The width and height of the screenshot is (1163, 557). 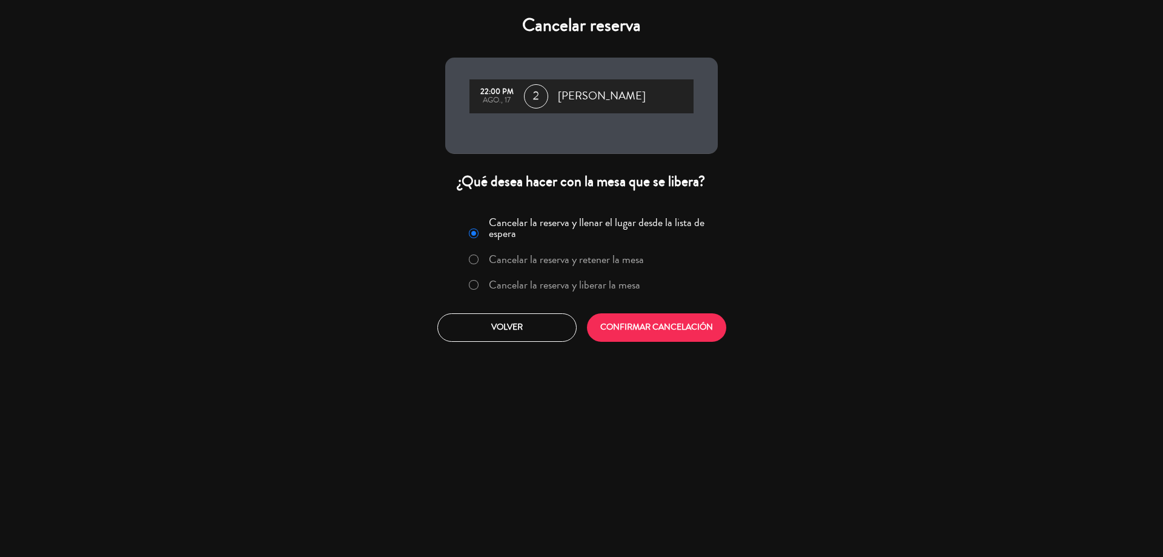 What do you see at coordinates (497, 92) in the screenshot?
I see `div: 22:00 PM` at bounding box center [497, 92].